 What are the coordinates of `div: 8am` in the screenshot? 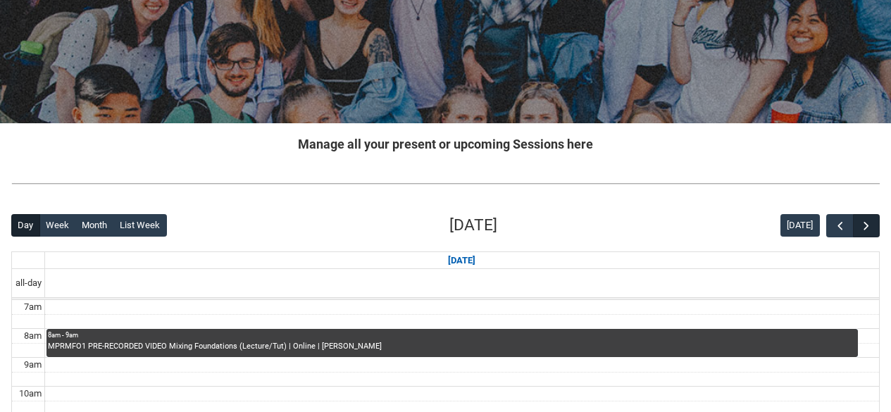 It's located at (32, 336).